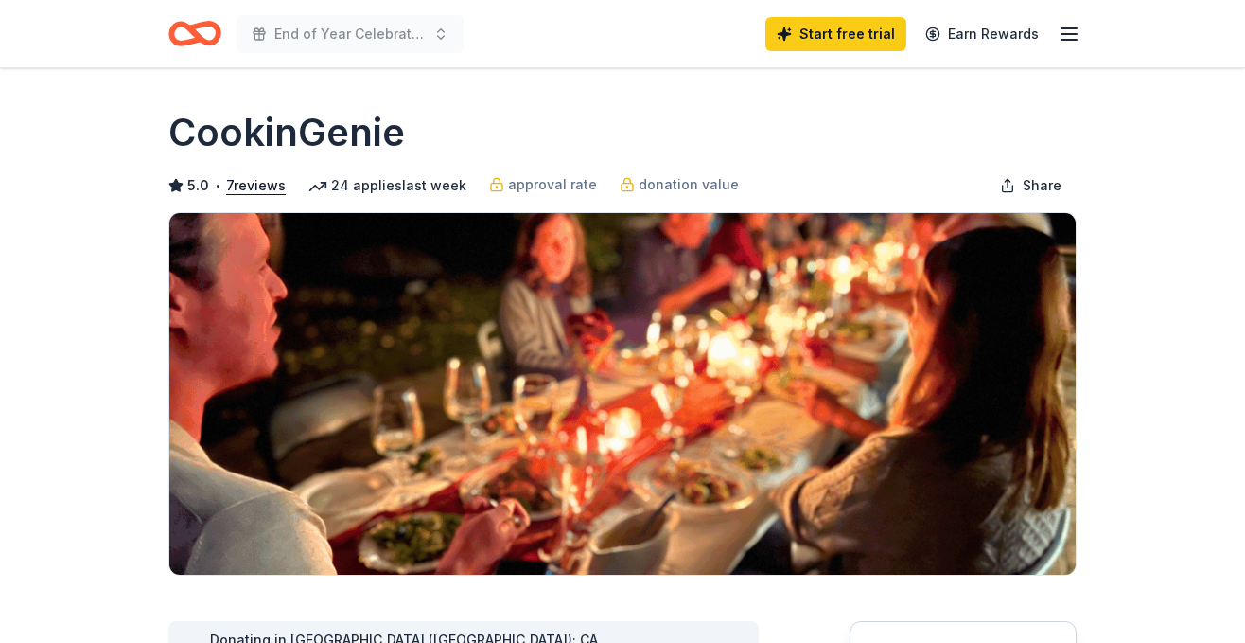 The height and width of the screenshot is (643, 1245). What do you see at coordinates (553, 185) in the screenshot?
I see `span: approval rate` at bounding box center [553, 185].